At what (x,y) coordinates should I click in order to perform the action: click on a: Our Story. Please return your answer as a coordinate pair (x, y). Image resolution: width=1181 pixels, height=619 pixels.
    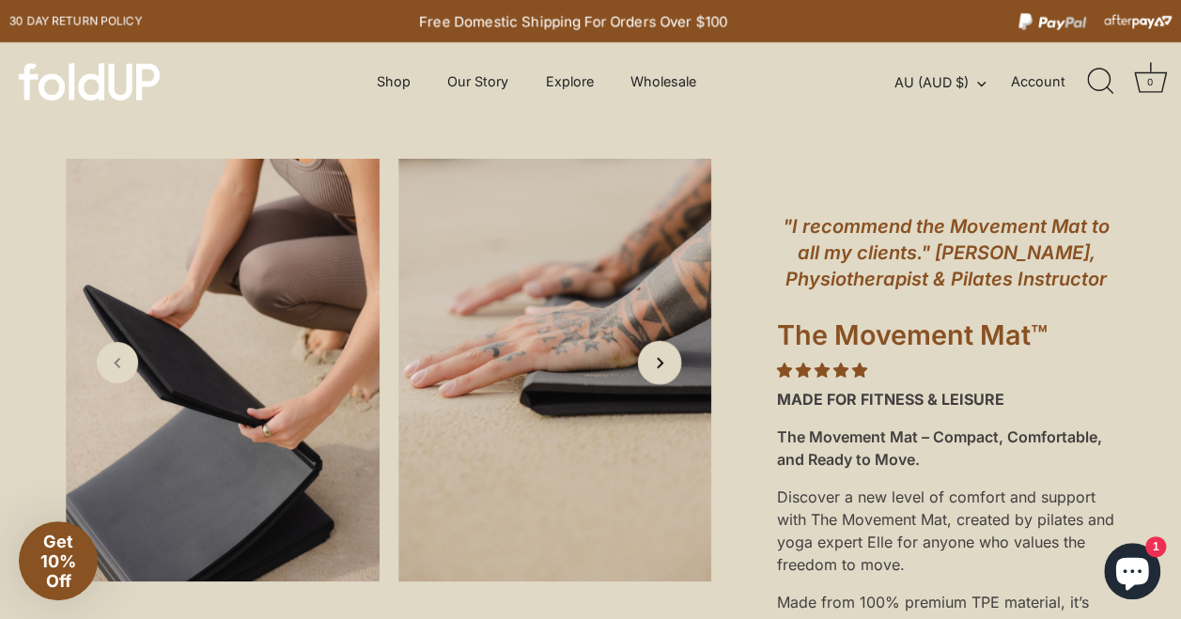
    Looking at the image, I should click on (478, 82).